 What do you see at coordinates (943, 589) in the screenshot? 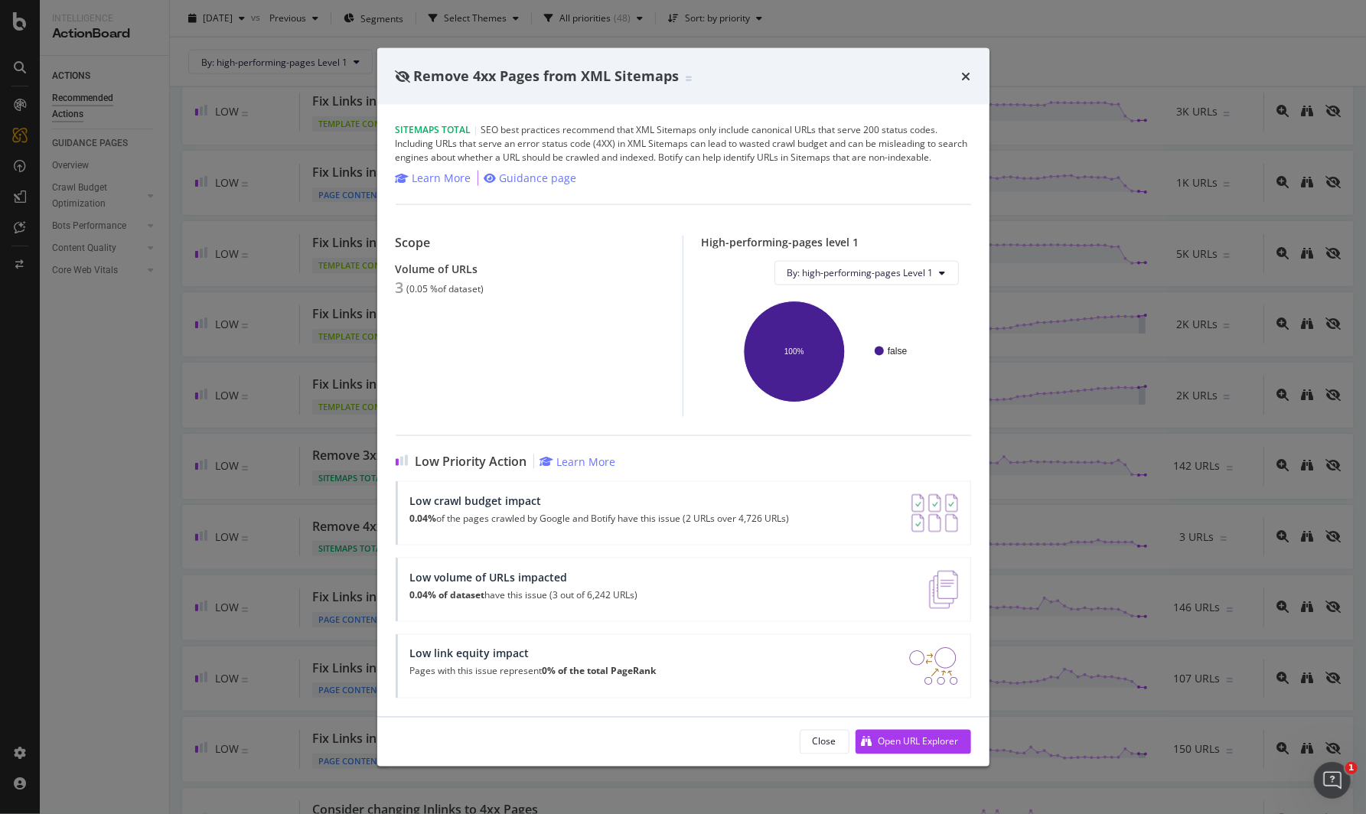
I see `img: e5DMFwAAAABJRU5ErkJggg==` at bounding box center [943, 589].